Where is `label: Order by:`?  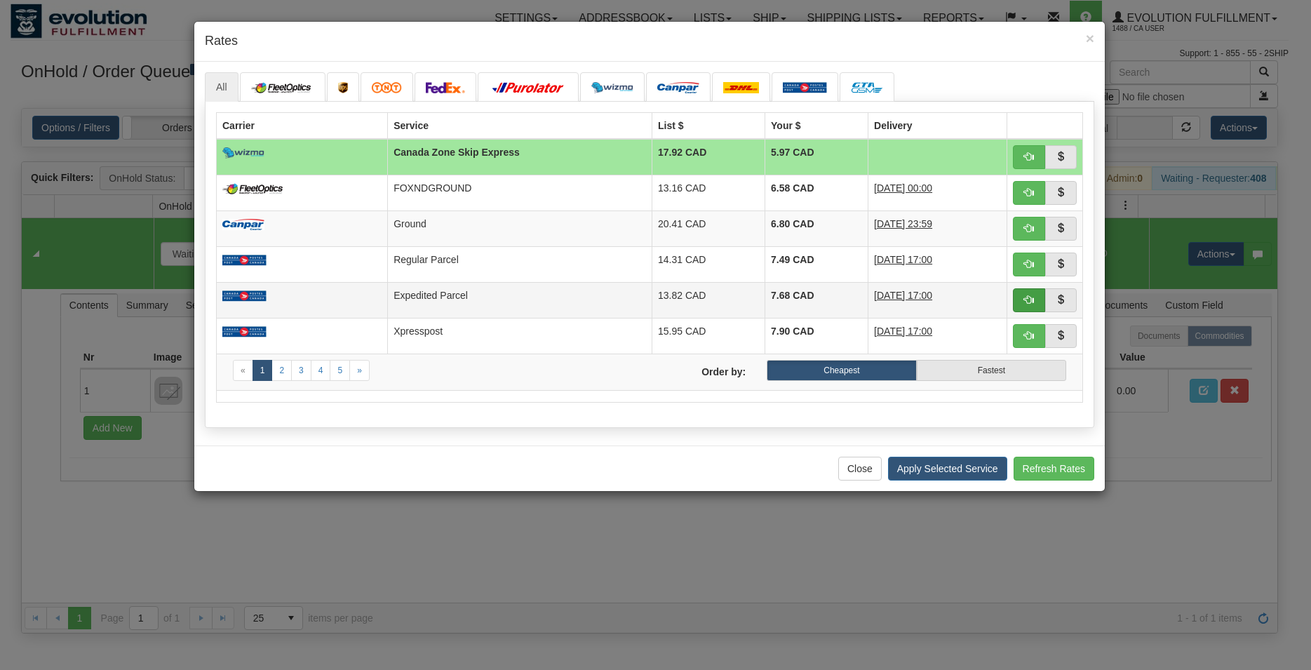 label: Order by: is located at coordinates (703, 369).